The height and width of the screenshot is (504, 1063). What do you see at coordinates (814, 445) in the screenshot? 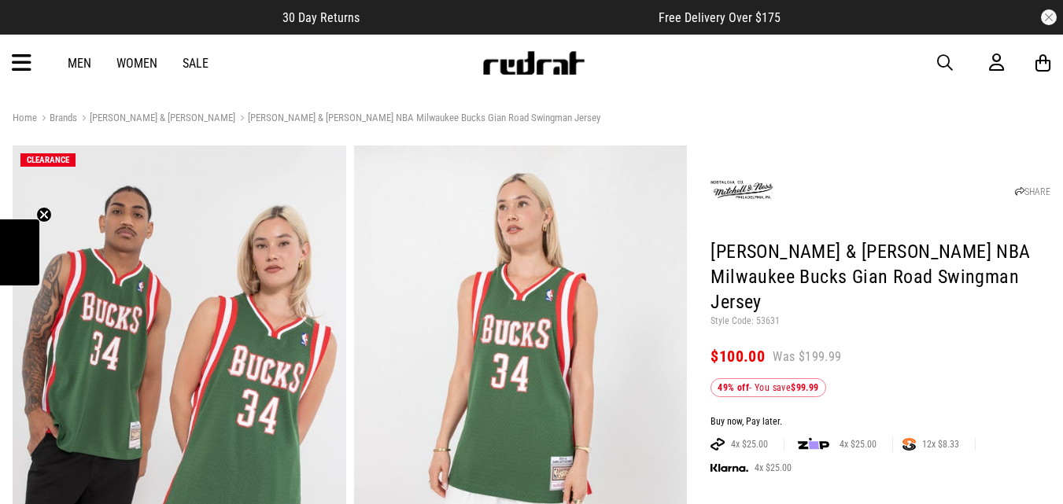
I see `img: zip` at bounding box center [814, 445].